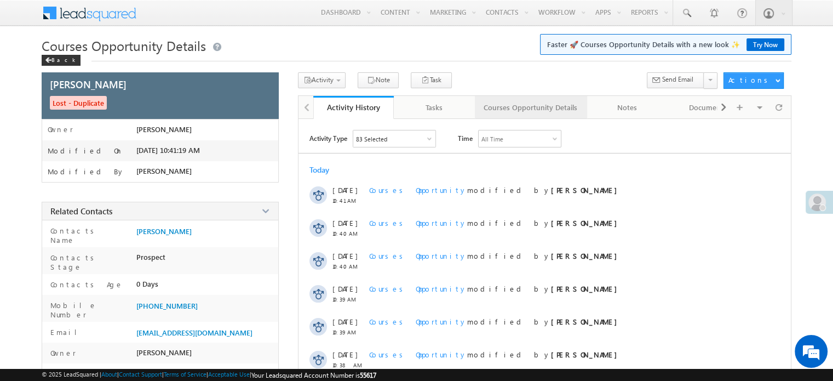 The height and width of the screenshot is (381, 833). I want to click on button: Activity, so click(321, 80).